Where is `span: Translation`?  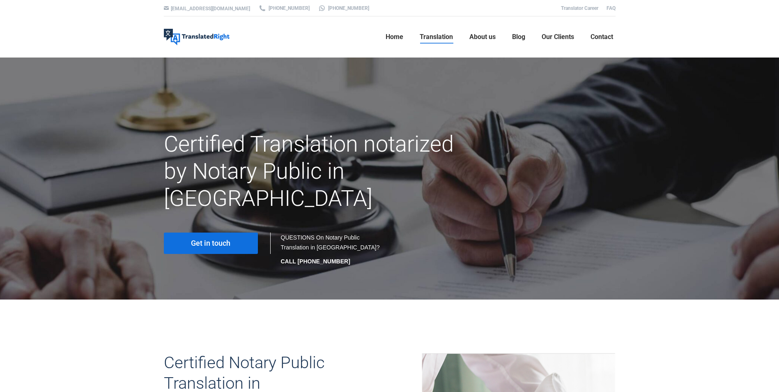
span: Translation is located at coordinates (436, 37).